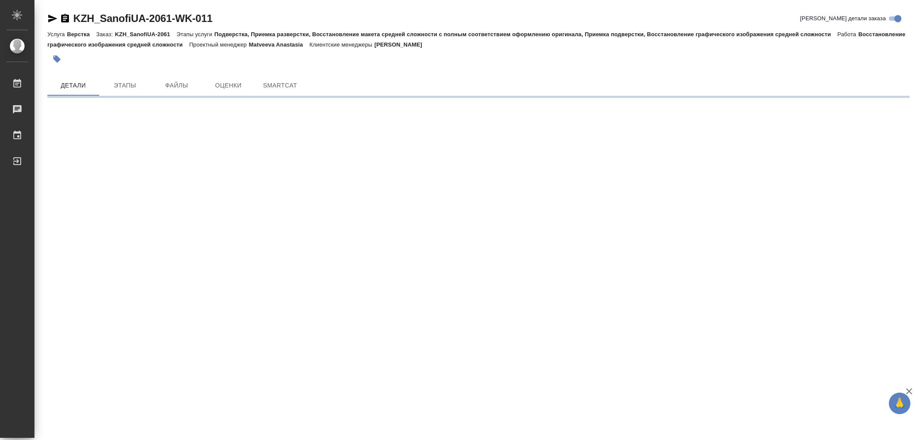  I want to click on button: Добавить тэг, so click(57, 59).